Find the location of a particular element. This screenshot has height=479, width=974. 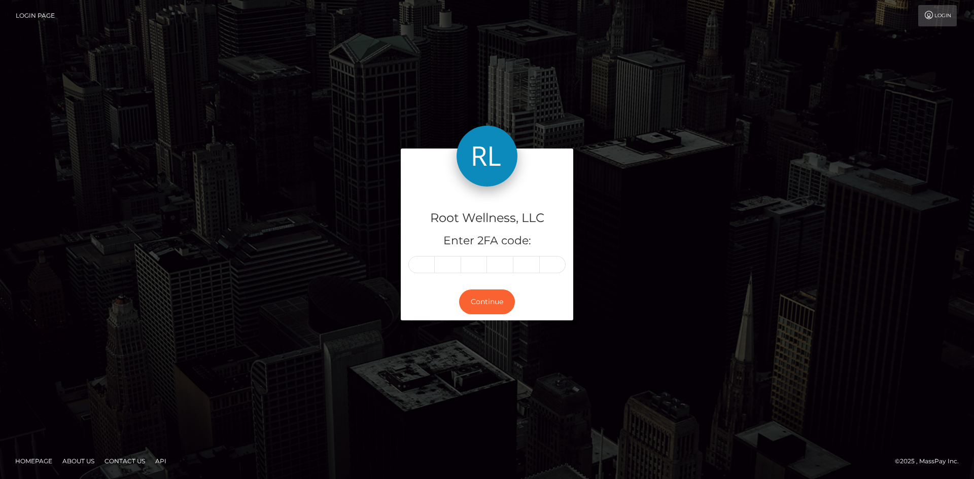

button: Continue is located at coordinates (487, 302).